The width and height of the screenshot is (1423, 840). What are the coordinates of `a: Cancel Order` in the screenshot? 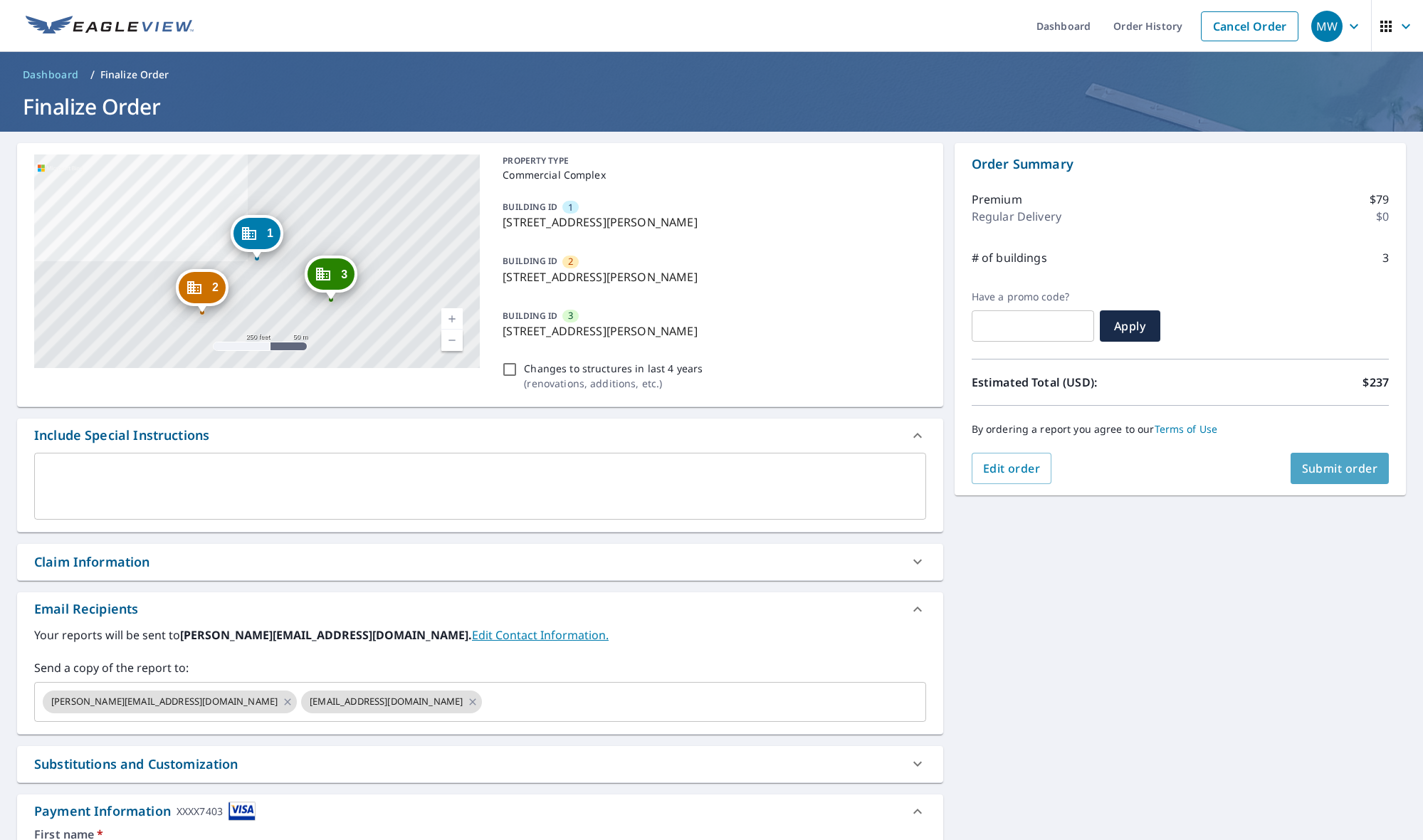 It's located at (1249, 26).